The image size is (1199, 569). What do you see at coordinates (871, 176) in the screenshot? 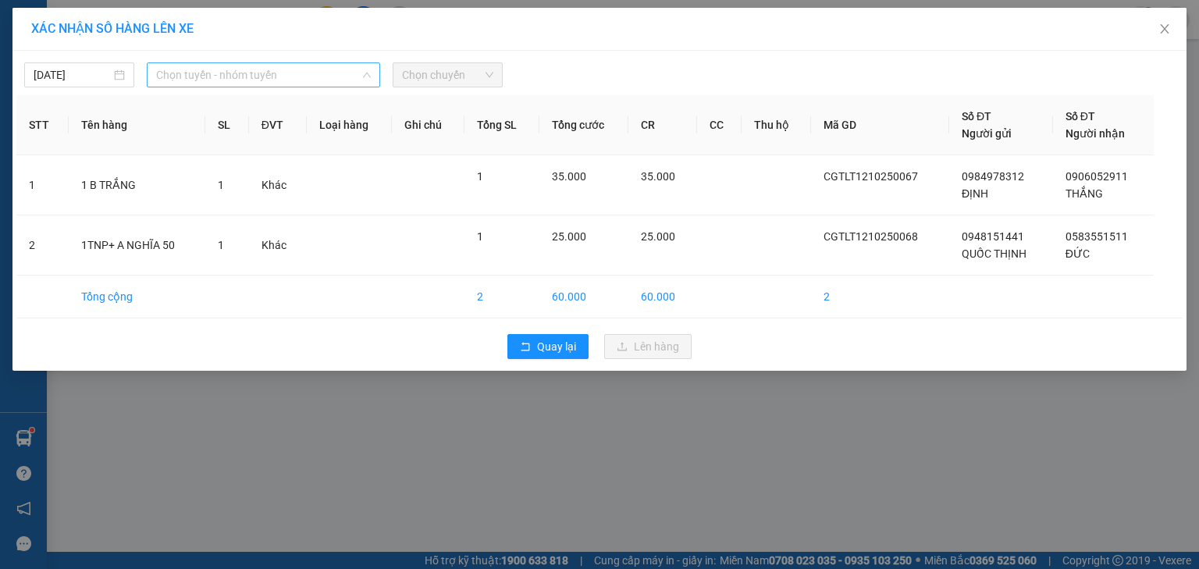
I see `span: CGTLT1210250067` at bounding box center [871, 176].